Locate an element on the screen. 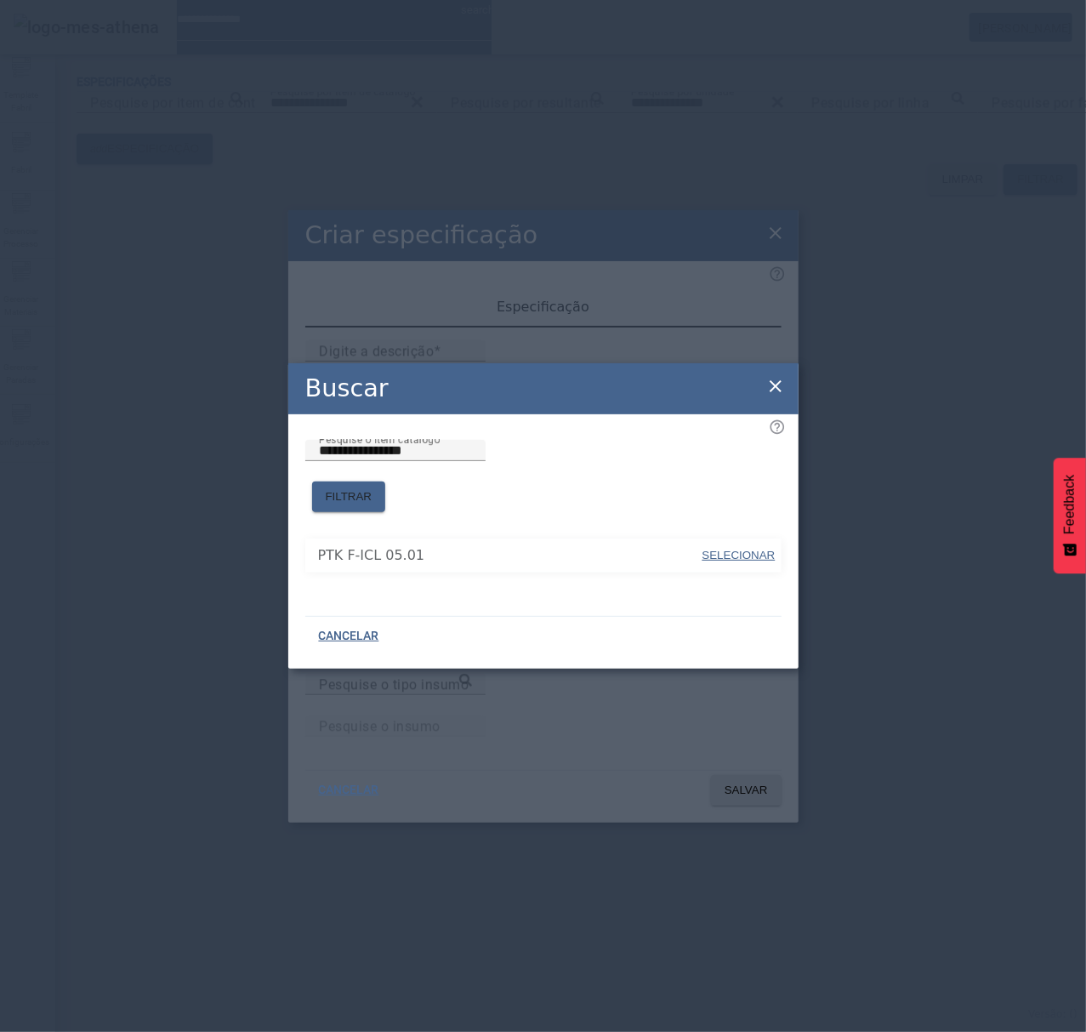 This screenshot has width=1086, height=1032. h2: Buscar is located at coordinates (347, 388).